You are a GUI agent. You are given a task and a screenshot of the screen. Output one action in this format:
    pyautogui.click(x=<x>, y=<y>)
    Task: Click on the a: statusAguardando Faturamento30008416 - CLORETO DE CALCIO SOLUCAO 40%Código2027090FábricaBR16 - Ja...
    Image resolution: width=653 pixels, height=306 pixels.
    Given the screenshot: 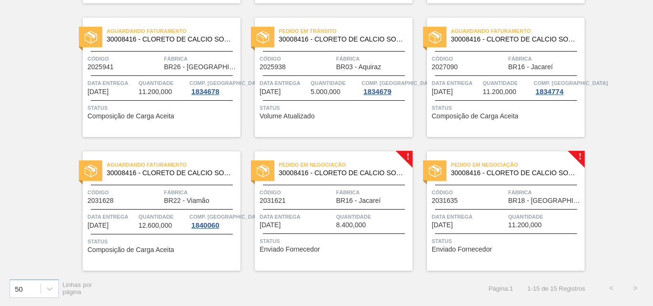 What is the action you would take?
    pyautogui.click(x=498, y=77)
    